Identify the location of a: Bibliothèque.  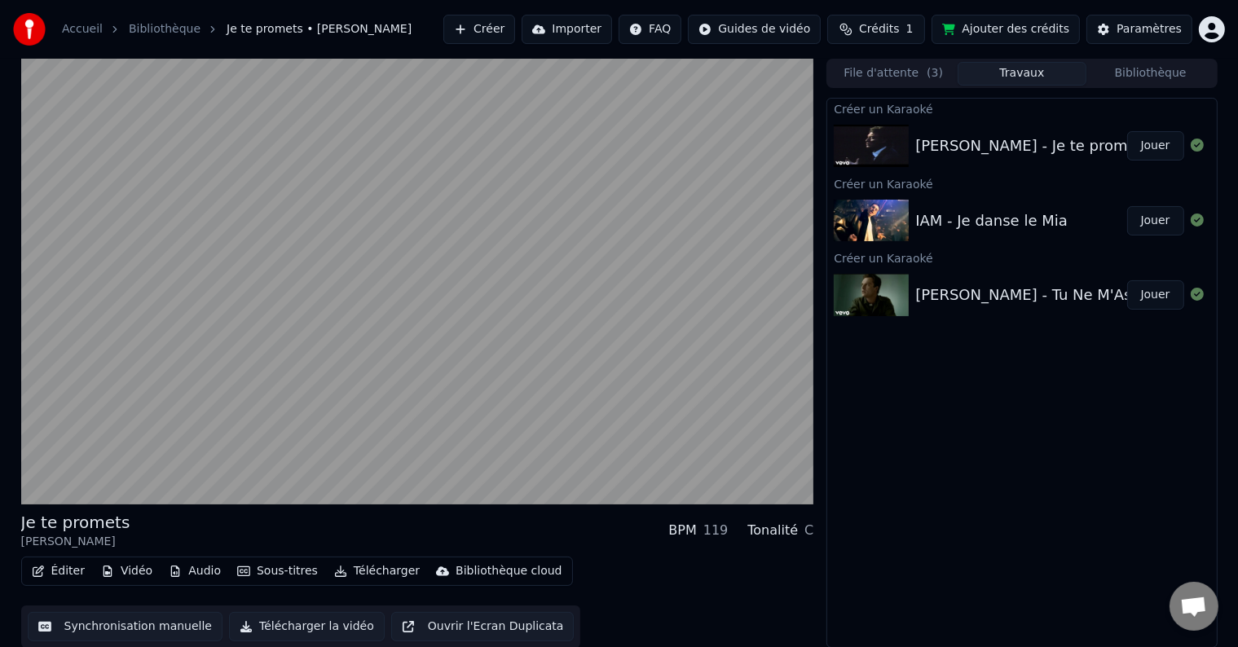
(165, 29).